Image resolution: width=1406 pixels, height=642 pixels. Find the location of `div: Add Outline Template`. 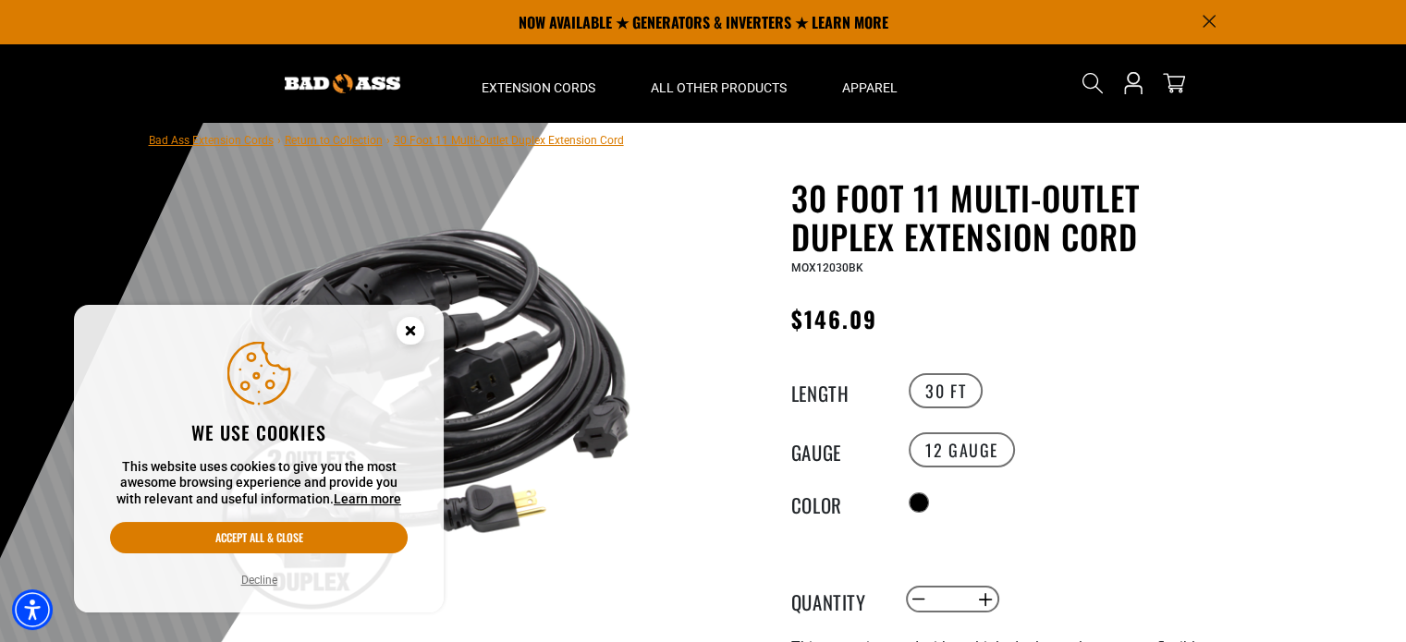

div: Add Outline Template is located at coordinates (703, 251).